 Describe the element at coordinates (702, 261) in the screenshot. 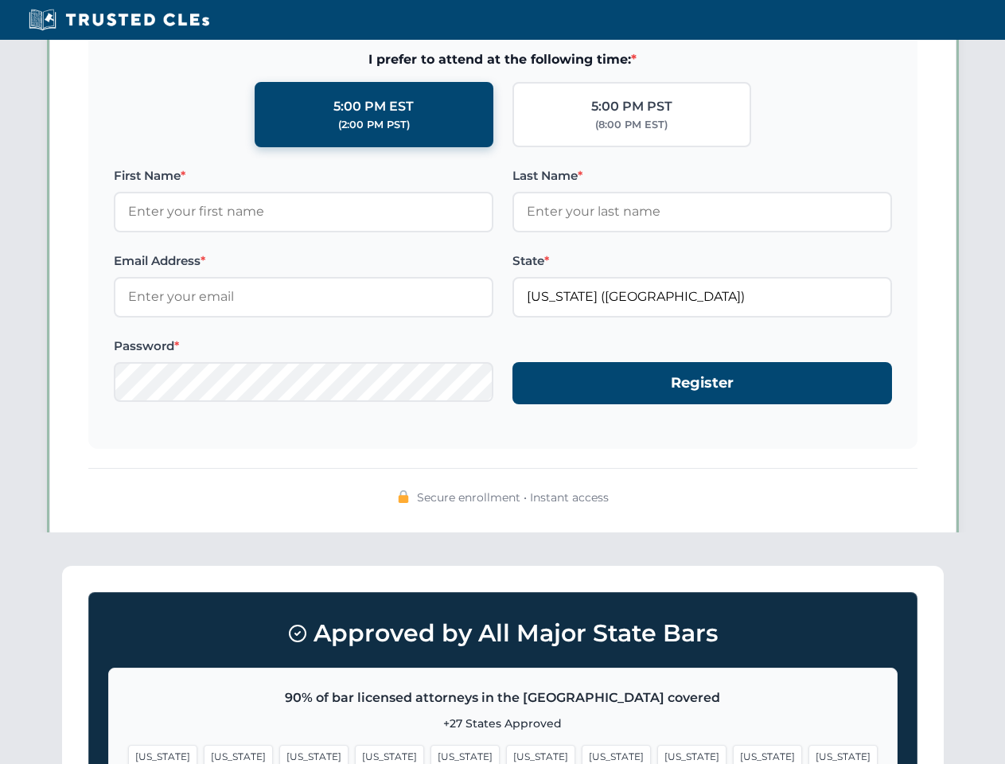

I see `label: State` at that location.